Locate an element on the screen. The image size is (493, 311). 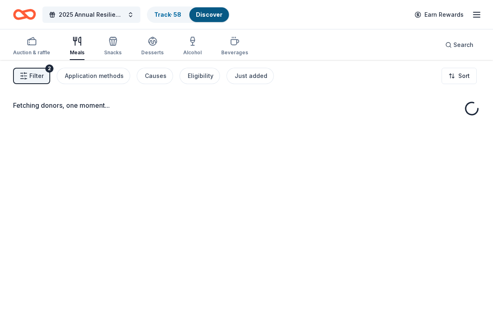
button: Desserts is located at coordinates (152, 47).